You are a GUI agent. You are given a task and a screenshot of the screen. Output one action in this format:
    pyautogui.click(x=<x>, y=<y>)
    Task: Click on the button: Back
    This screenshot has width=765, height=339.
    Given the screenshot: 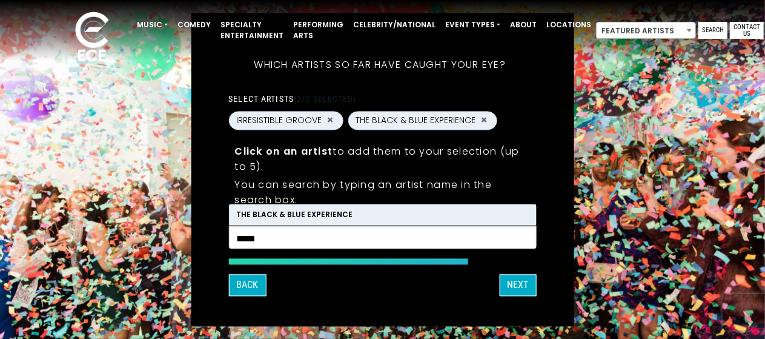 What is the action you would take?
    pyautogui.click(x=247, y=285)
    